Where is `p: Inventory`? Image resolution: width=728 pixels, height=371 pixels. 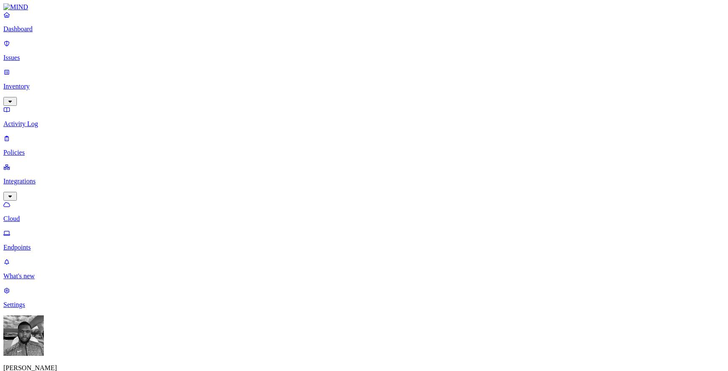 p: Inventory is located at coordinates (364, 86).